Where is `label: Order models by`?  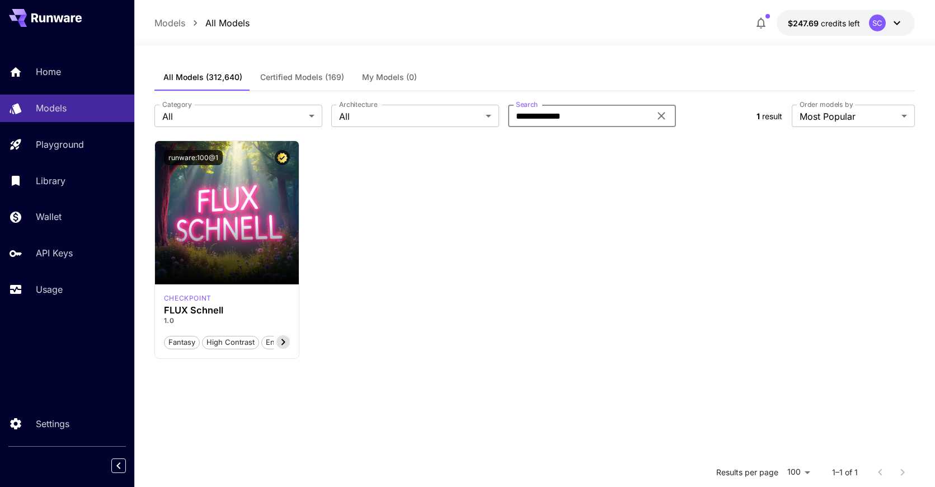 label: Order models by is located at coordinates (826, 104).